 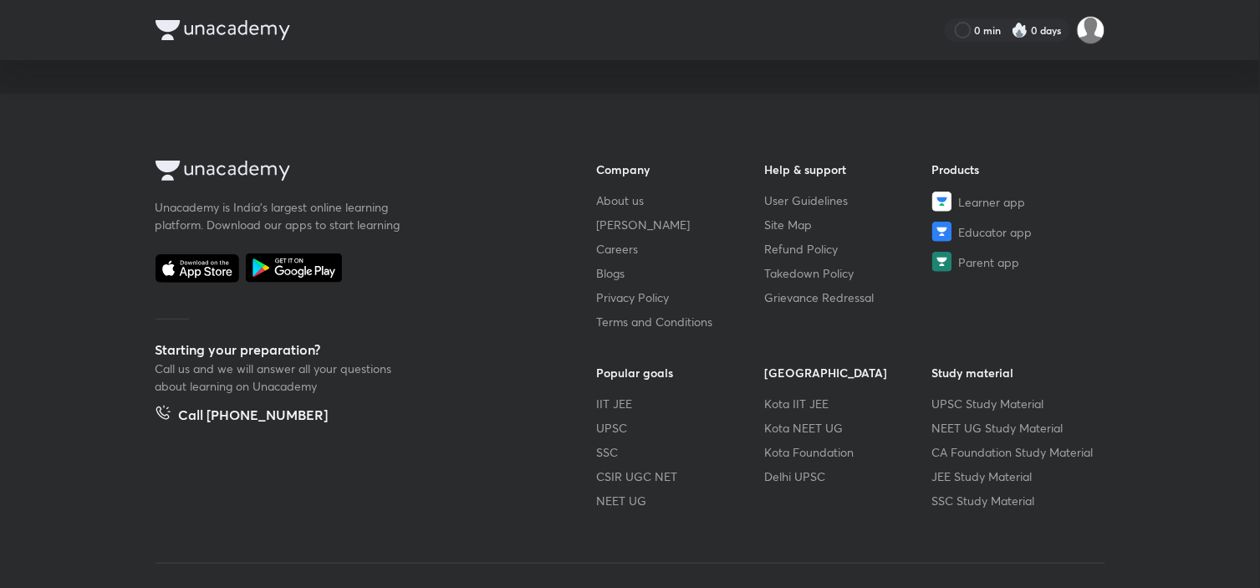 I want to click on a: Parent app, so click(x=1016, y=262).